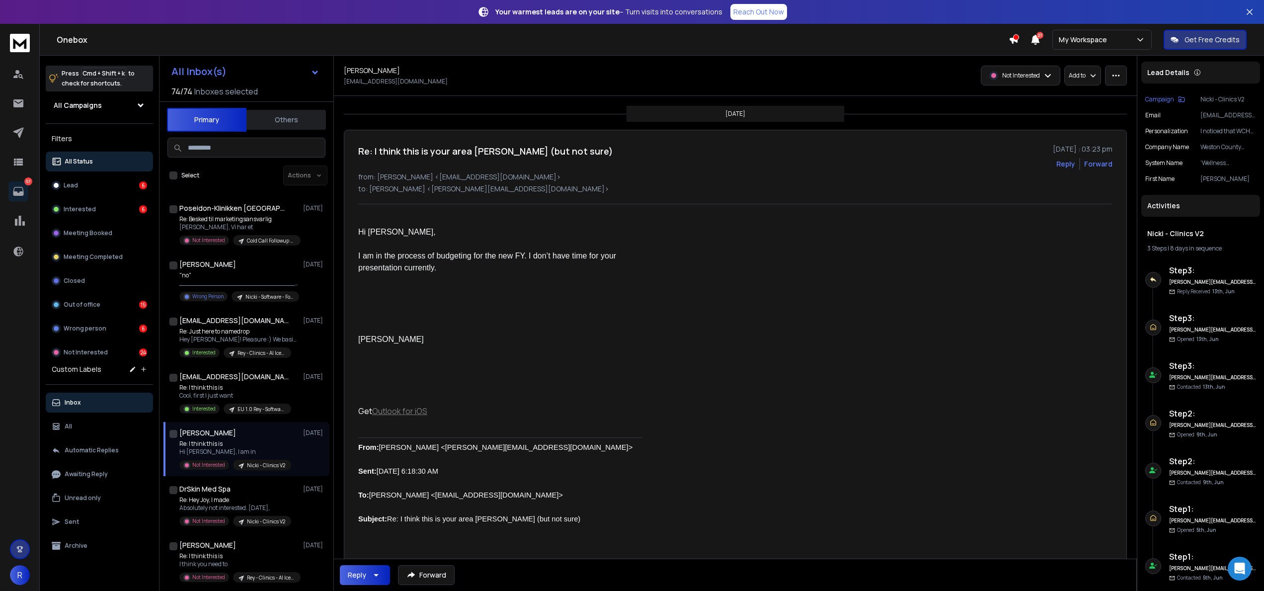 This screenshot has width=1264, height=591. Describe the element at coordinates (1212, 366) in the screenshot. I see `h6: Step 3 :` at that location.